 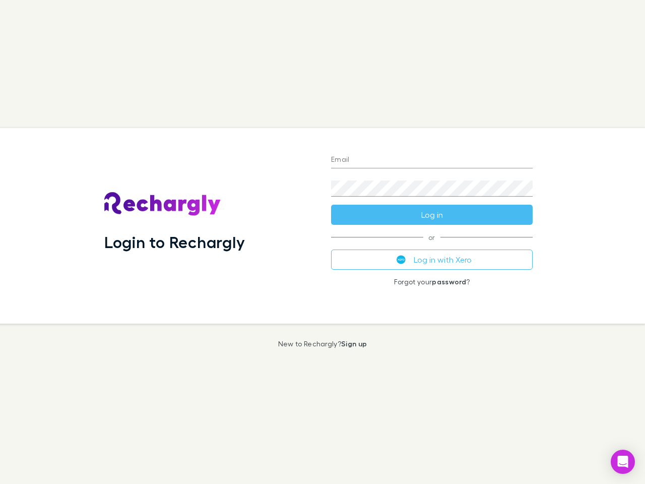 I want to click on a: Sign up, so click(x=354, y=343).